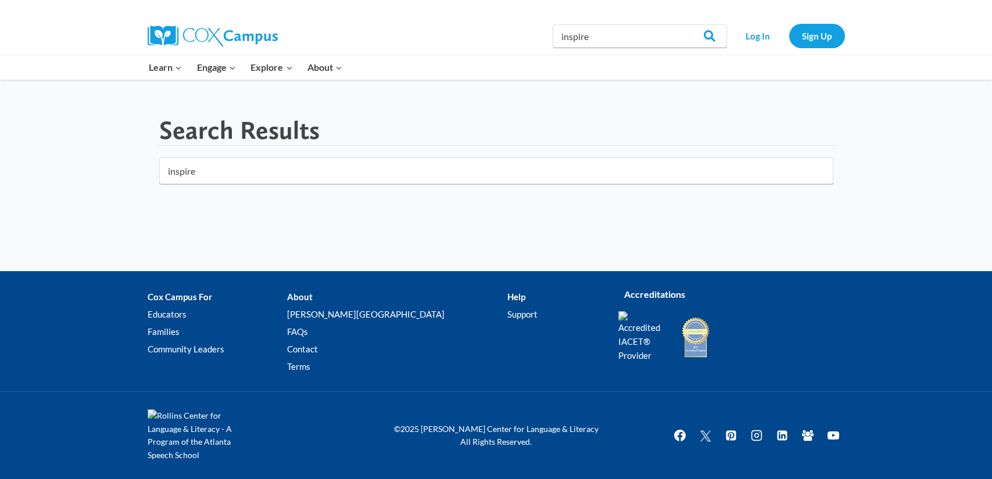 The image size is (992, 479). What do you see at coordinates (705, 436) in the screenshot?
I see `a: Twitter` at bounding box center [705, 436].